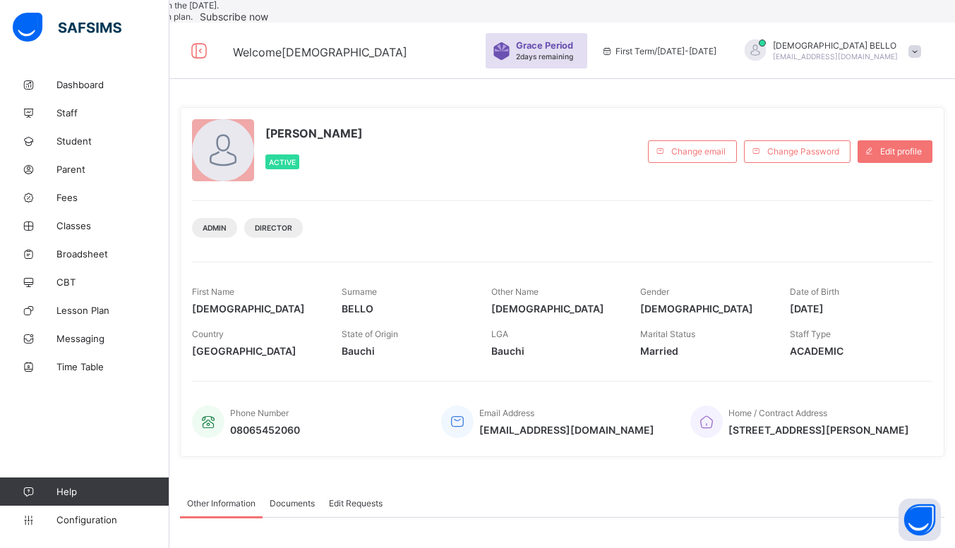 This screenshot has height=548, width=955. Describe the element at coordinates (265, 430) in the screenshot. I see `span: 08065452060` at that location.